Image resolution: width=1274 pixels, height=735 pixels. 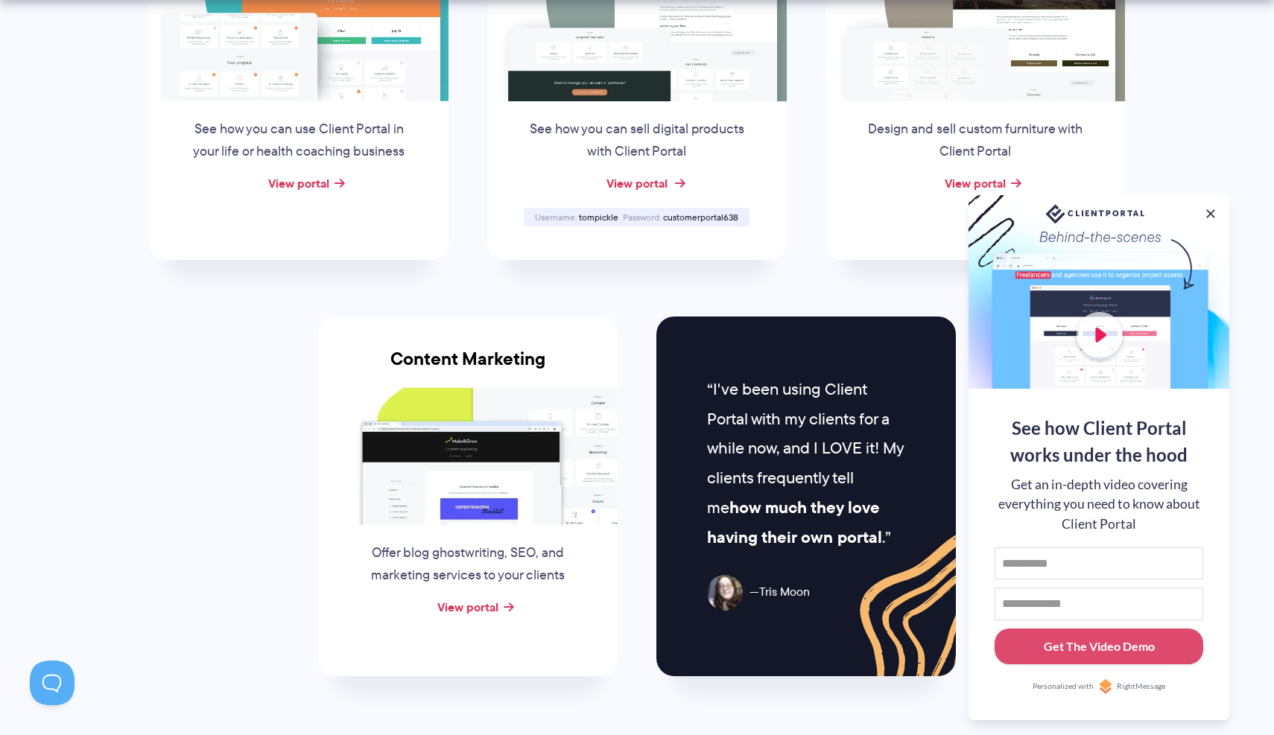 What do you see at coordinates (1106, 687) in the screenshot?
I see `img: Personalized with RightMessage` at bounding box center [1106, 687].